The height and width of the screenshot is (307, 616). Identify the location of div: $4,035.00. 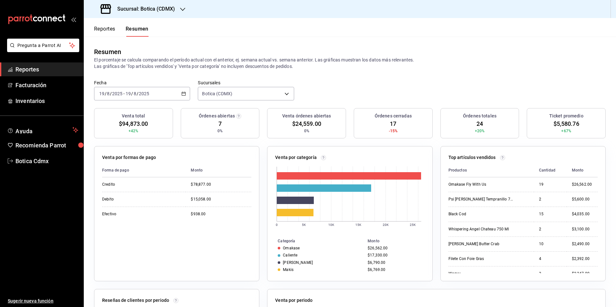
(585, 214).